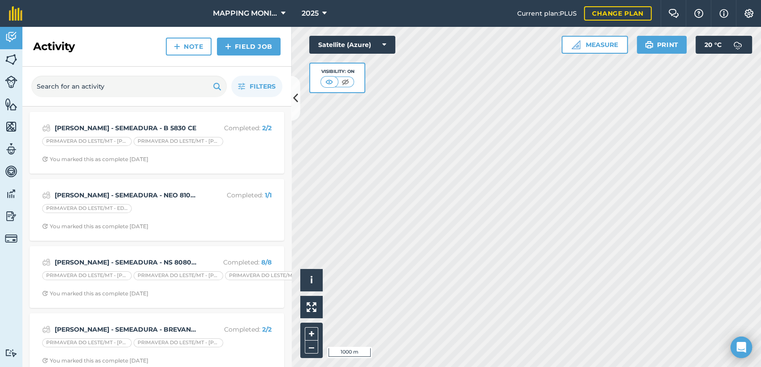  Describe the element at coordinates (245, 13) in the screenshot. I see `span: MAPPING MONITORAMENTO AGRICOLA` at that location.